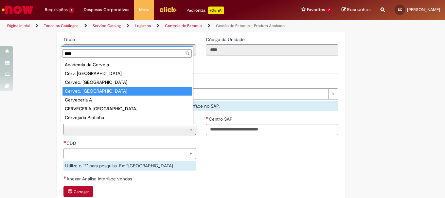  Describe the element at coordinates (127, 92) in the screenshot. I see `ul: Regional/Geografia` at that location.